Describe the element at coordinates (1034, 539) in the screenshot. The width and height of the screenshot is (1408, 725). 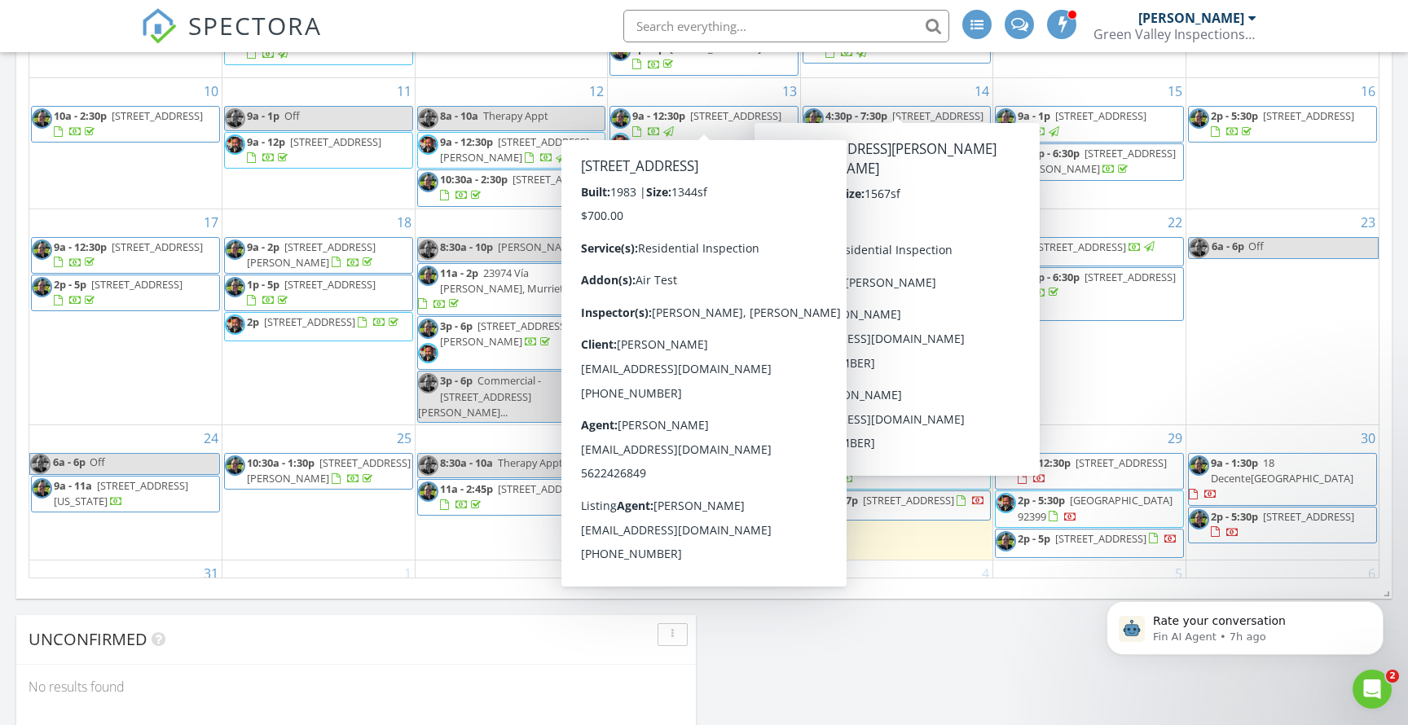
I see `span: 2p - 5p` at that location.